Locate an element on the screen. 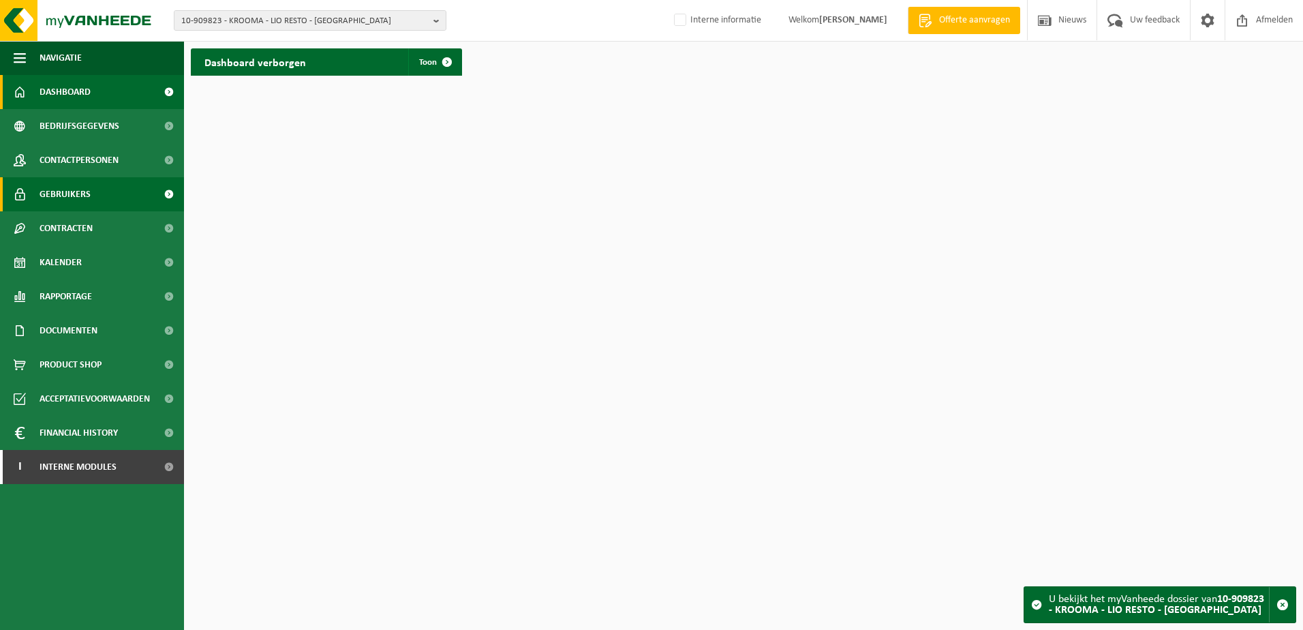 This screenshot has width=1303, height=630. label: Interne informatie is located at coordinates (716, 20).